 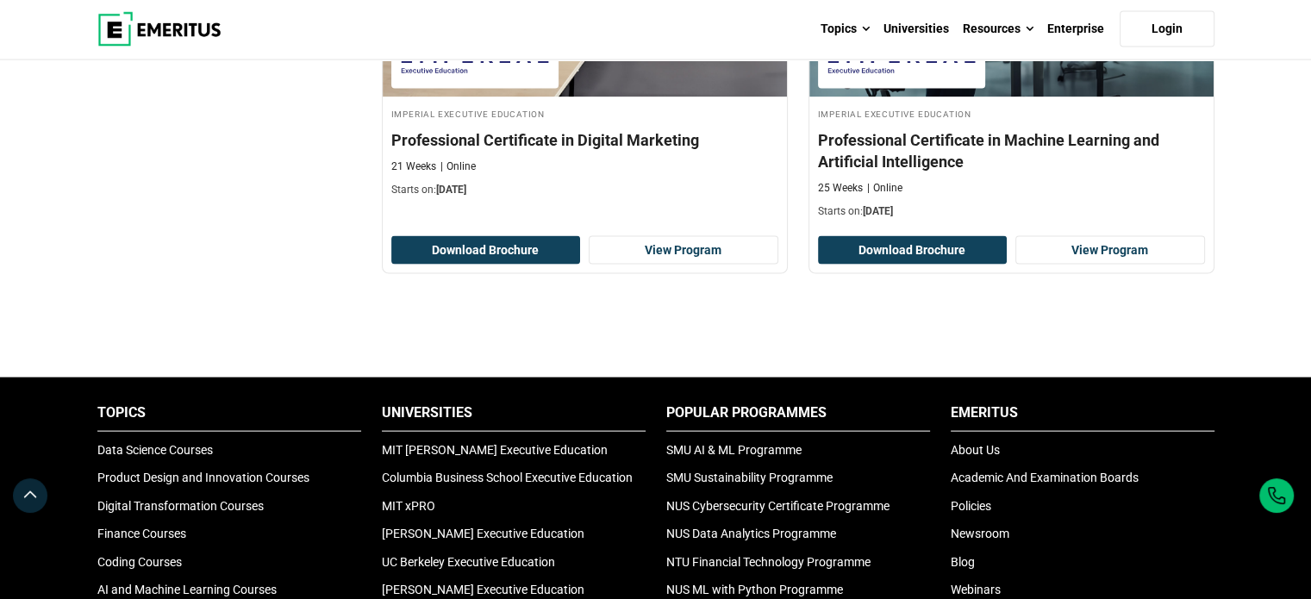 What do you see at coordinates (840, 188) in the screenshot?
I see `p: 25 Weeks` at bounding box center [840, 188].